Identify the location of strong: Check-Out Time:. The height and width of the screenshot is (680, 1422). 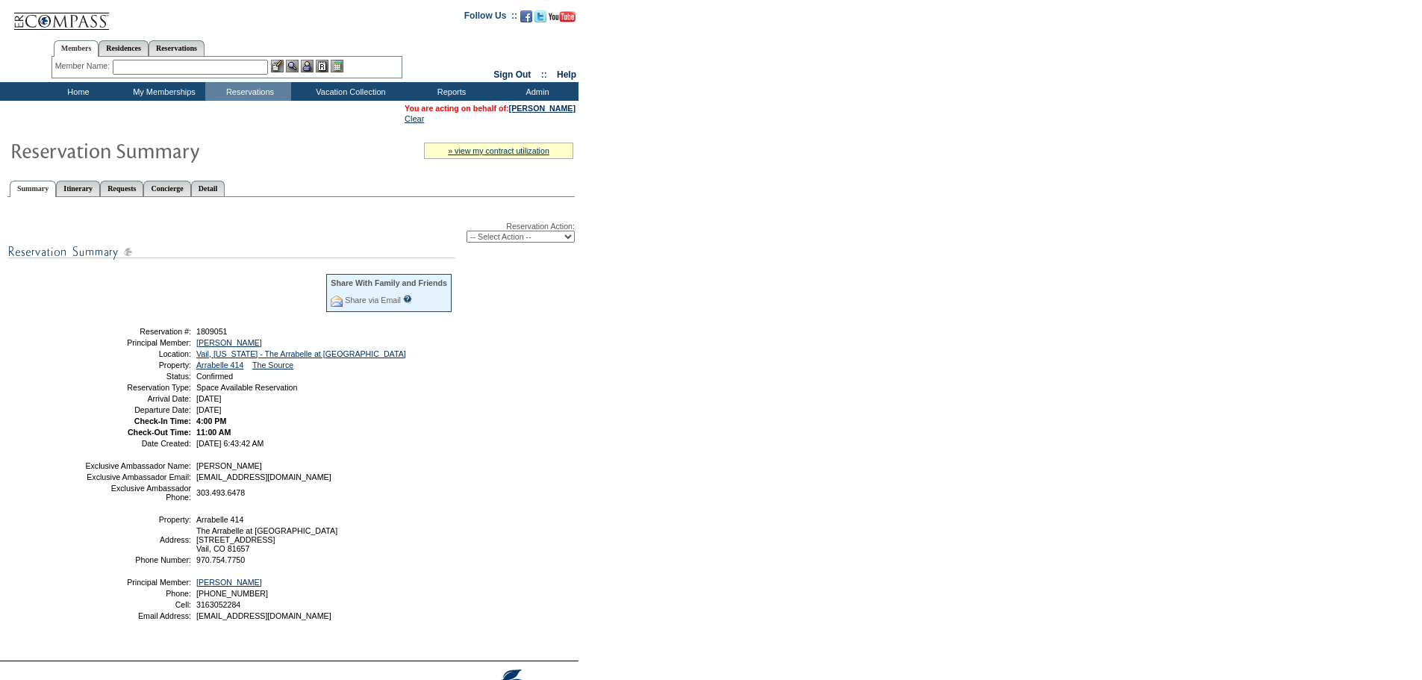
(159, 432).